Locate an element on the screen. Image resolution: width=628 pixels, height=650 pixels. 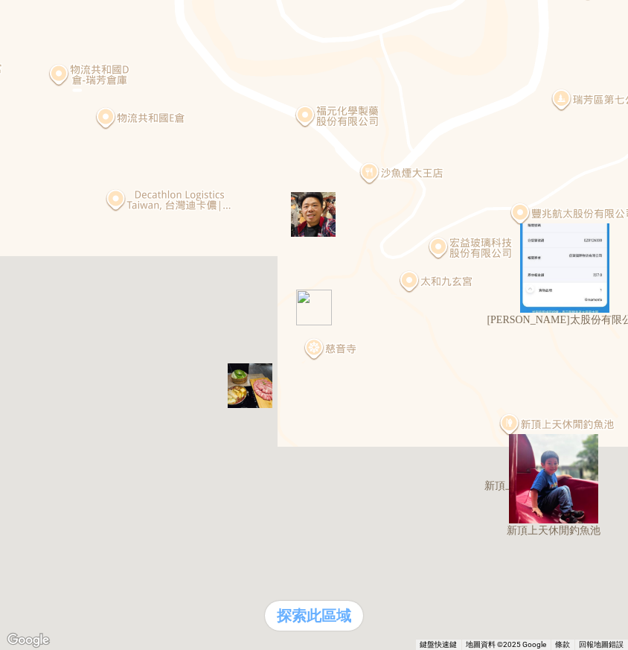
span: 地圖資料 ©2025 Google is located at coordinates (506, 644).